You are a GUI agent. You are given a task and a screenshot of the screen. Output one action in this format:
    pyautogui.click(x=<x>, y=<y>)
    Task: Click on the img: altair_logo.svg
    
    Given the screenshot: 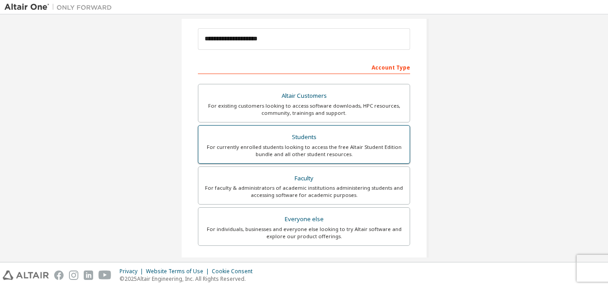 What is the action you would take?
    pyautogui.click(x=26, y=275)
    